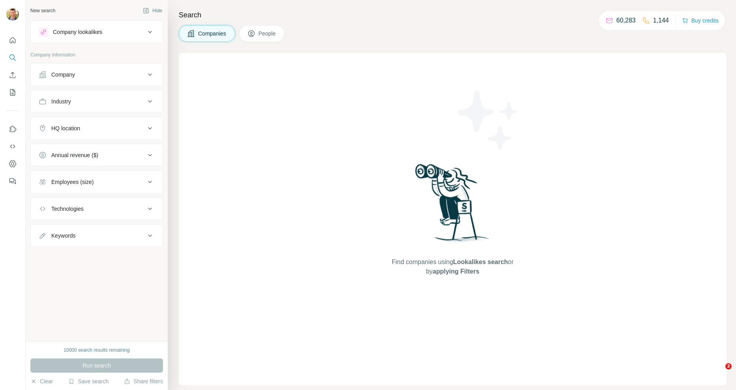  Describe the element at coordinates (626, 21) in the screenshot. I see `p: 60,283` at that location.